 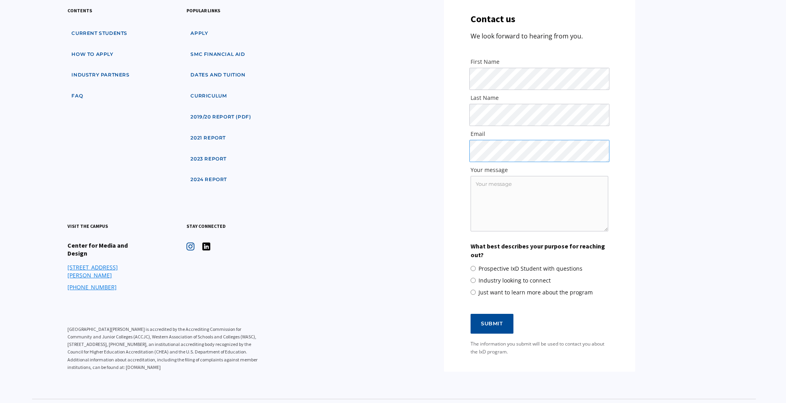 What do you see at coordinates (539, 98) in the screenshot?
I see `label: Last Name` at bounding box center [539, 98].